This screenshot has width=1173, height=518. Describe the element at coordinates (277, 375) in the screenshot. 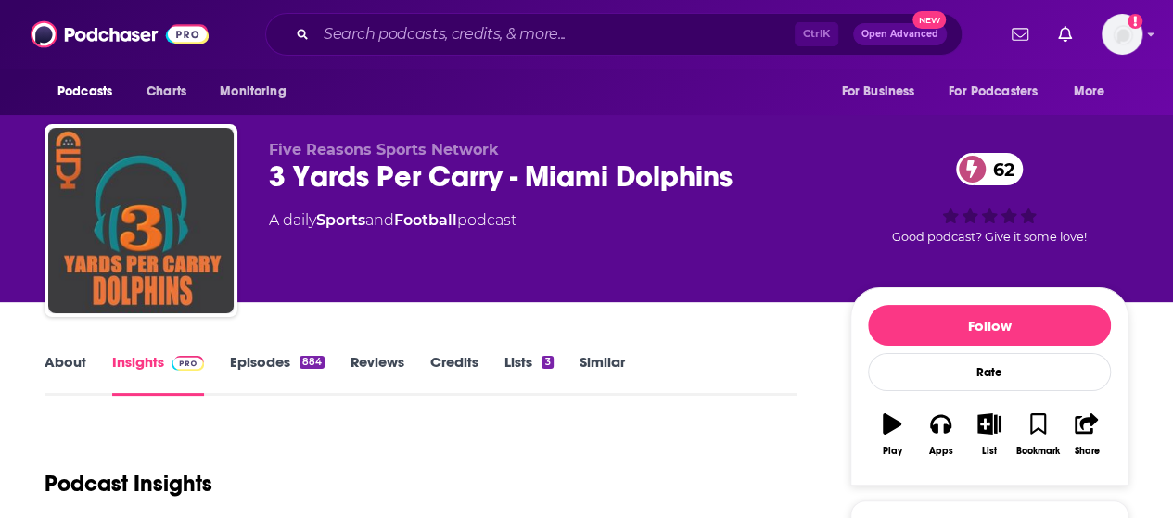

I see `a: Episodes884` at that location.